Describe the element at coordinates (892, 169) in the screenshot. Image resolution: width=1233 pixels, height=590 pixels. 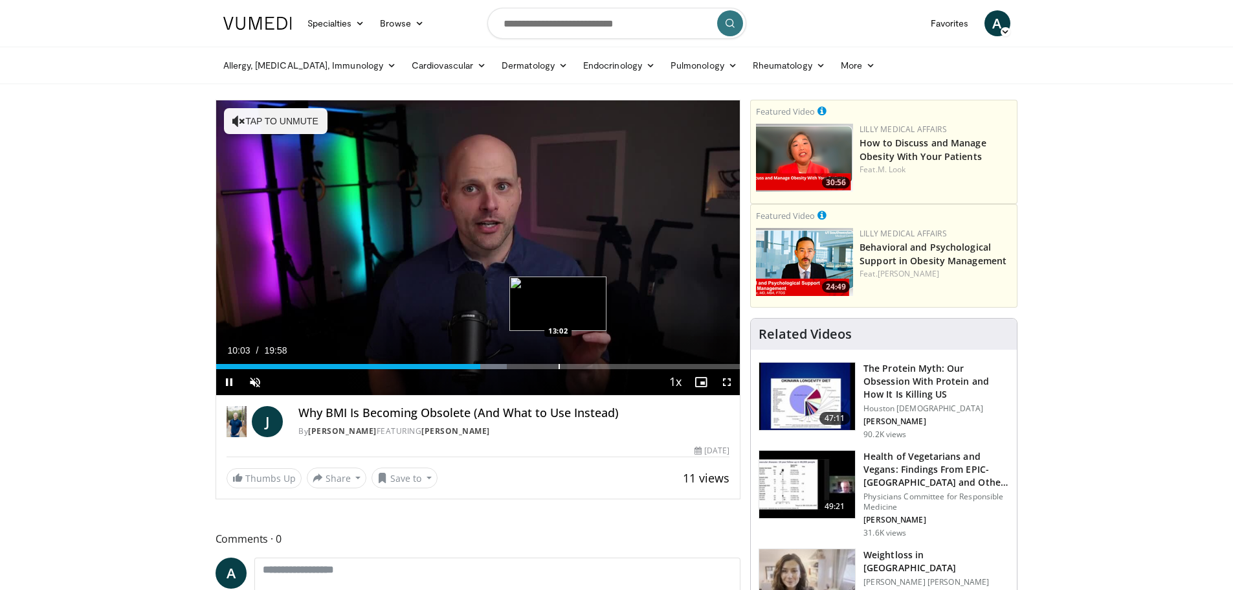
I see `a: M. Look` at that location.